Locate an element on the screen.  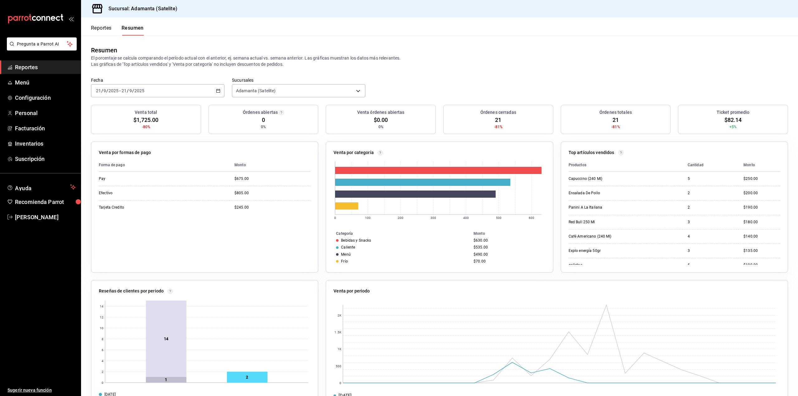
h3: Órdenes abiertas is located at coordinates (260, 112).